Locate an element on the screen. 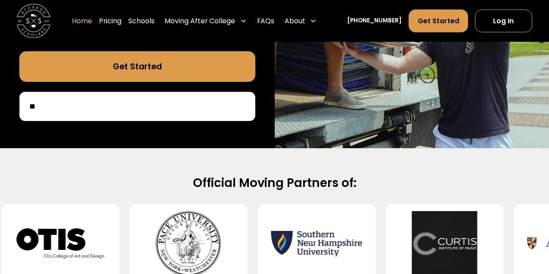 This screenshot has width=549, height=274. a: Log In is located at coordinates (503, 21).